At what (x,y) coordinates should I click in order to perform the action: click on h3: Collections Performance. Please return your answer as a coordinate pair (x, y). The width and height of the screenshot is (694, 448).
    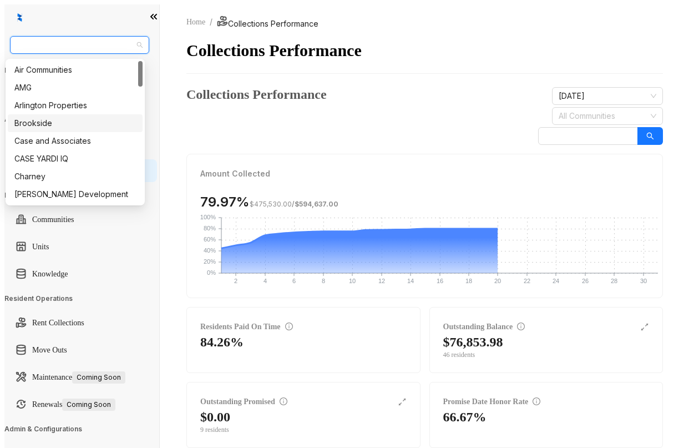
    Looking at the image, I should click on (256, 94).